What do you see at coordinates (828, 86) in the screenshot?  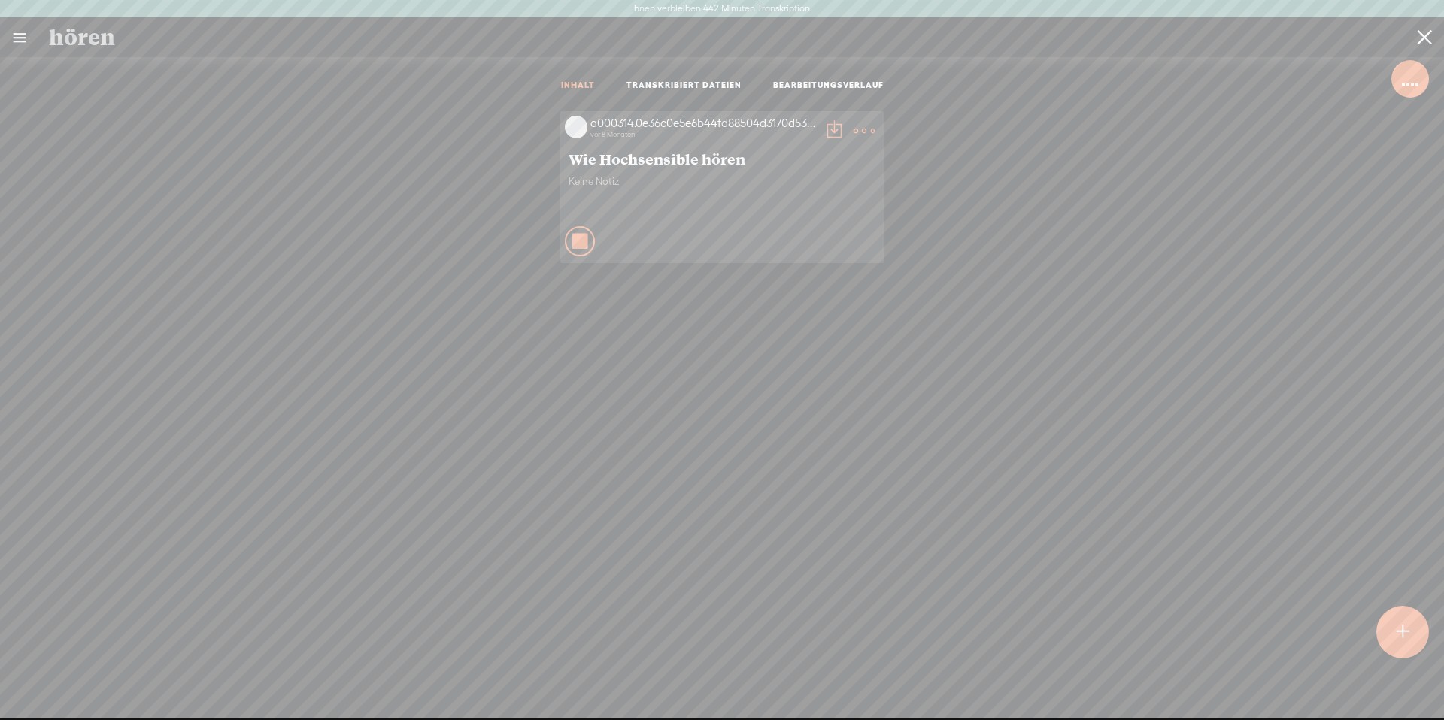 I see `a: BEARBEITUNGSVERLAUF` at bounding box center [828, 86].